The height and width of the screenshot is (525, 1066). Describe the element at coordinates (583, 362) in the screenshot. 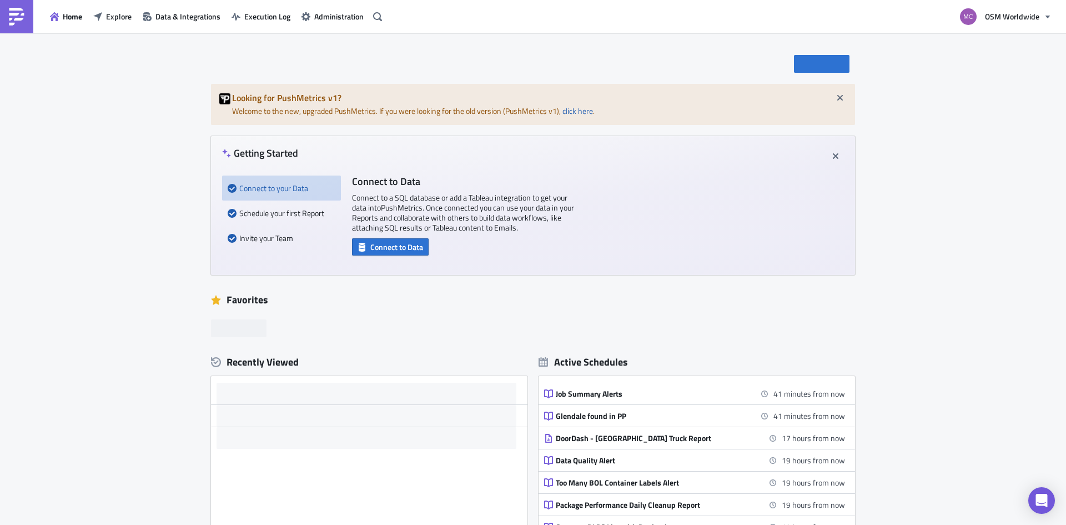

I see `div: Active Schedules` at that location.